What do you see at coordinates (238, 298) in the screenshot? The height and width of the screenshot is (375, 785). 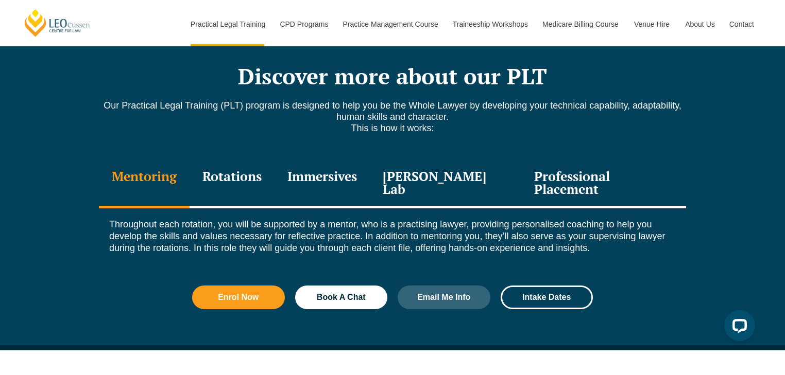 I see `a: Enrol Now` at bounding box center [238, 298].